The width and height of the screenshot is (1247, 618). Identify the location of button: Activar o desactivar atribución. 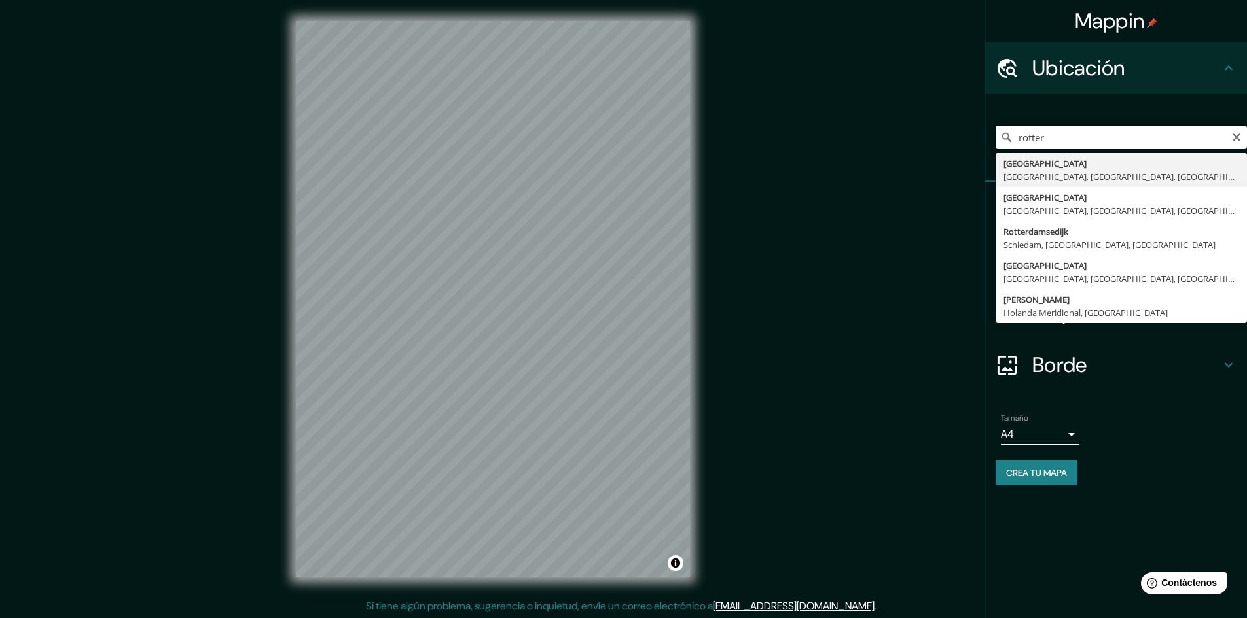
(675, 563).